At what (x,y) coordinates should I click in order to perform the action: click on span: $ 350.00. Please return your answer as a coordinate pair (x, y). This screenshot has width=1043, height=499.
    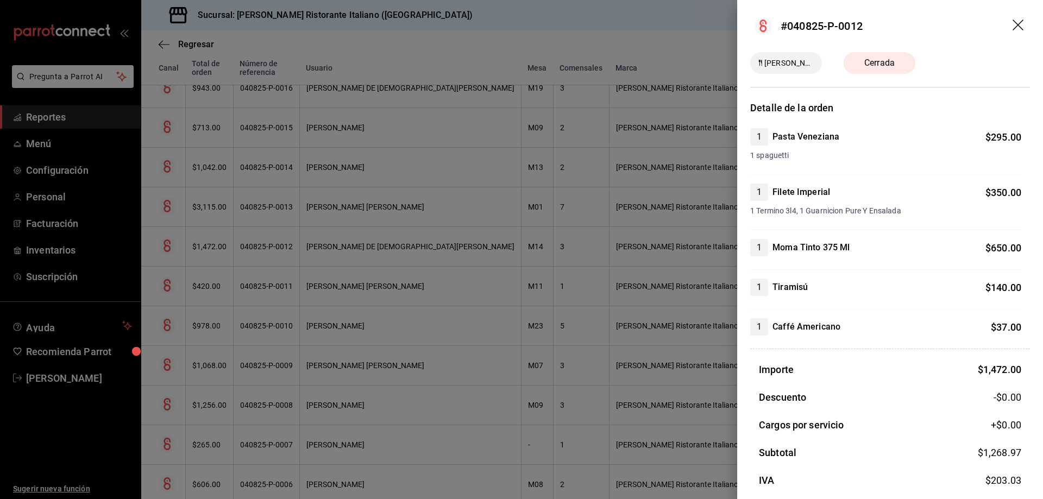
    Looking at the image, I should click on (1003, 192).